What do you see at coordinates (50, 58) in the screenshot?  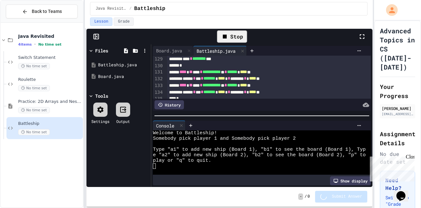 I see `span: Switch Statement` at bounding box center [50, 58].